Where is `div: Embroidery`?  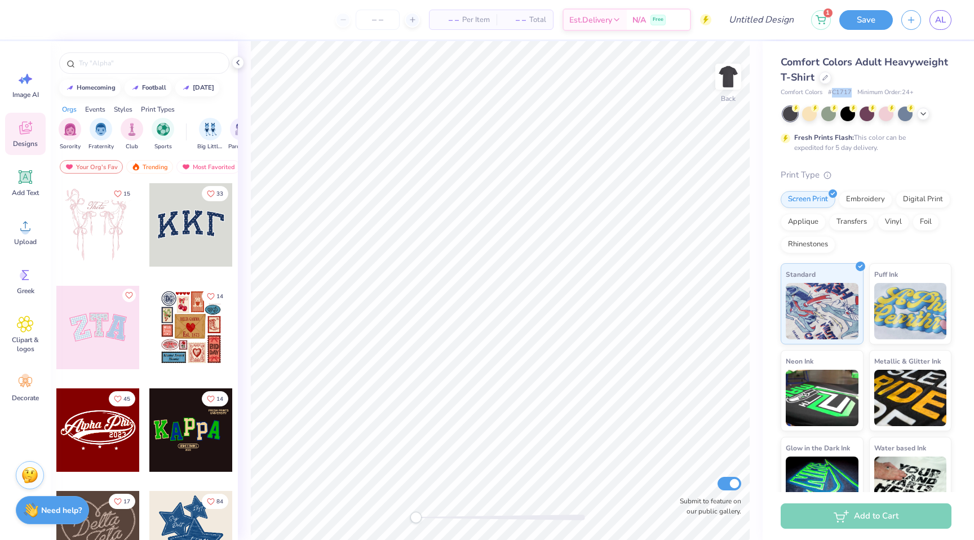 div: Embroidery is located at coordinates (866, 200).